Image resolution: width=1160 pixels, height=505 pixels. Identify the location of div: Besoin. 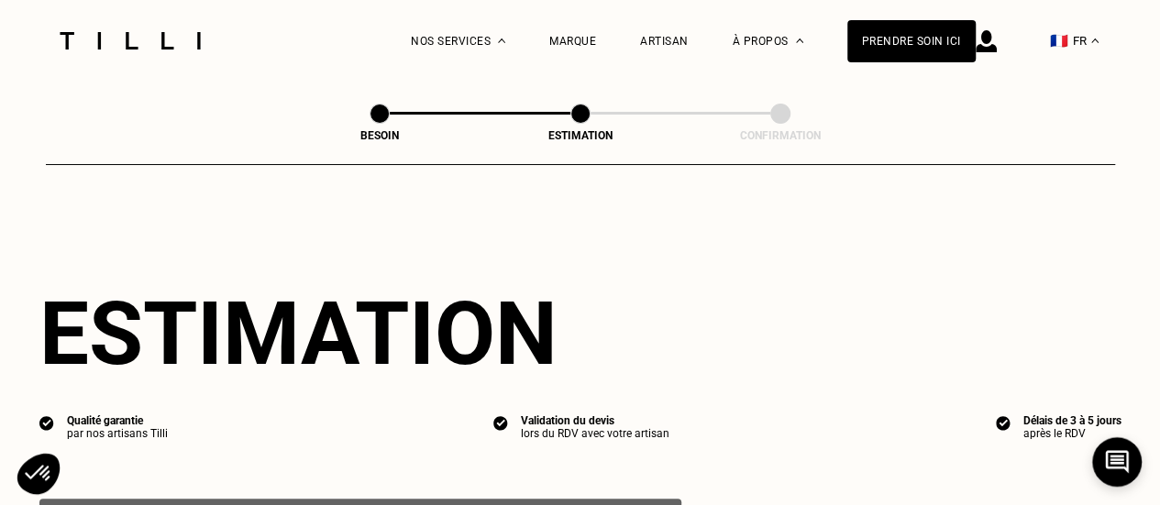
(380, 136).